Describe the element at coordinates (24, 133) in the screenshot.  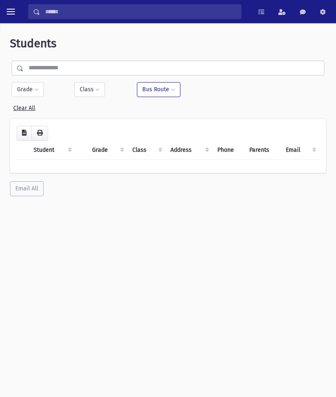
I see `button: CSV` at that location.